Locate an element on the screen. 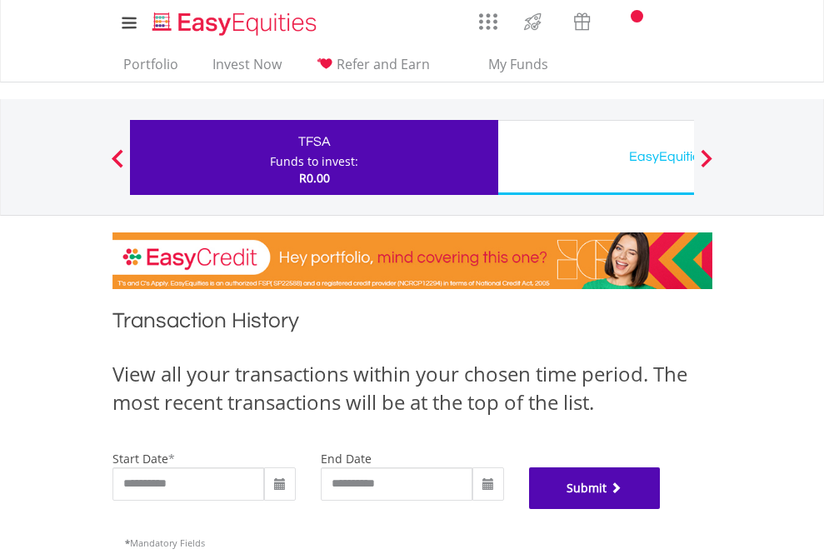 This screenshot has width=824, height=559. a: Vouchers is located at coordinates (582, 19).